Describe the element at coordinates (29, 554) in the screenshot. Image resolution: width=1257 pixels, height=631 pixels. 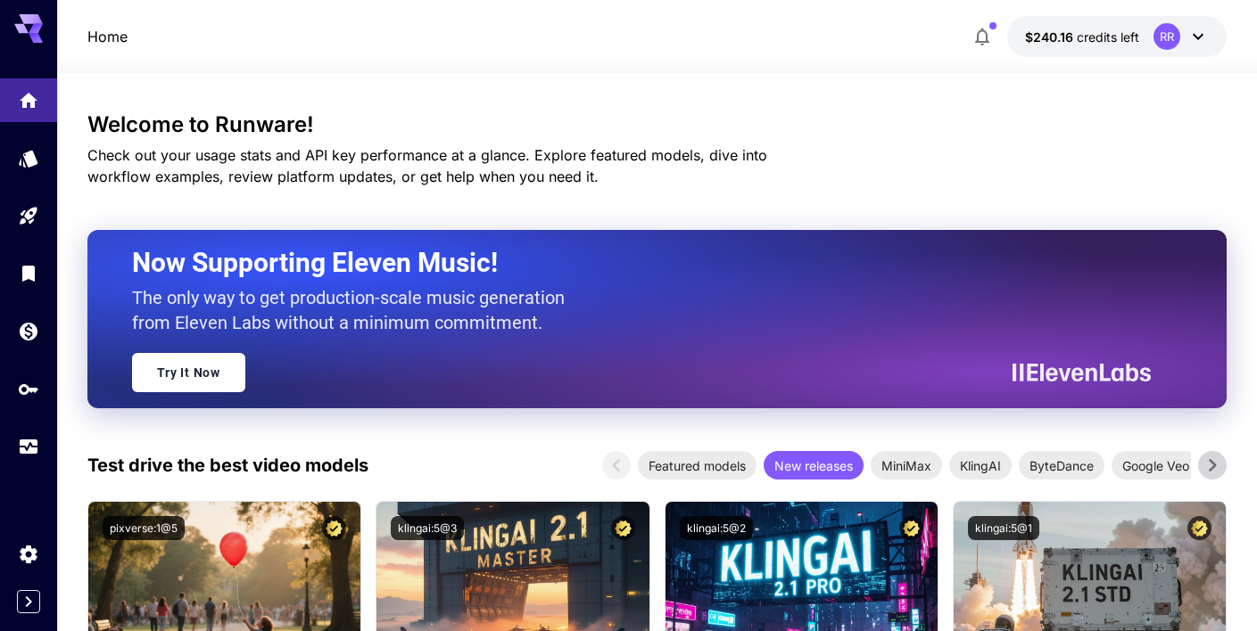
I see `div: Settings` at that location.